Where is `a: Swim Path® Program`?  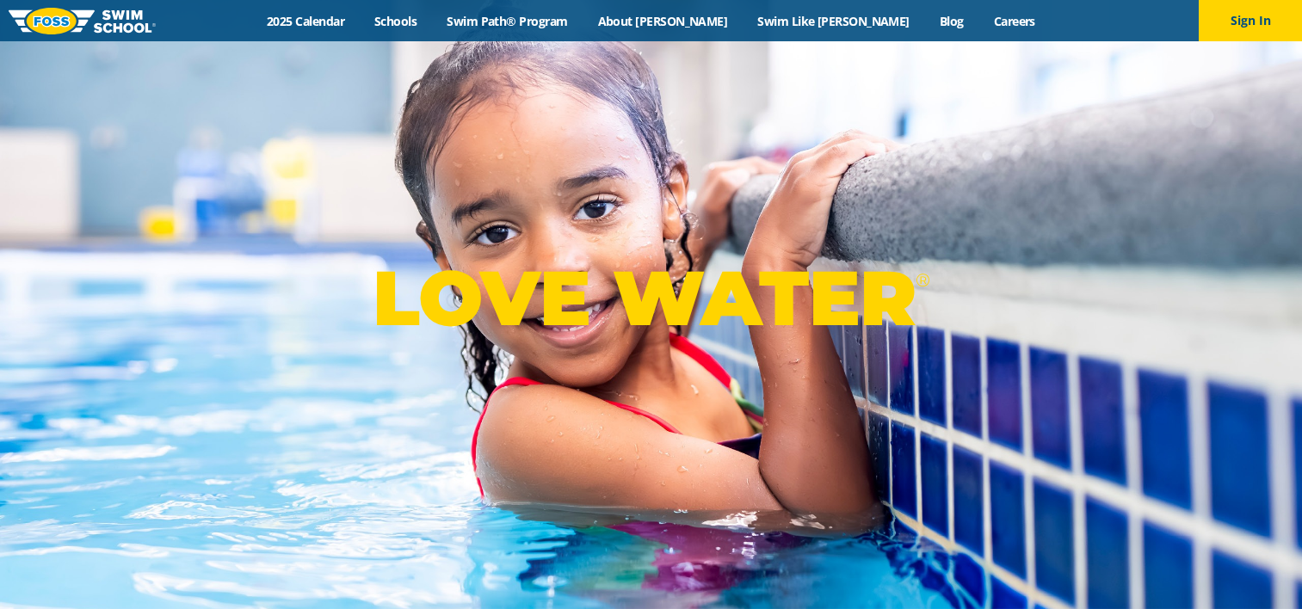 a: Swim Path® Program is located at coordinates (507, 21).